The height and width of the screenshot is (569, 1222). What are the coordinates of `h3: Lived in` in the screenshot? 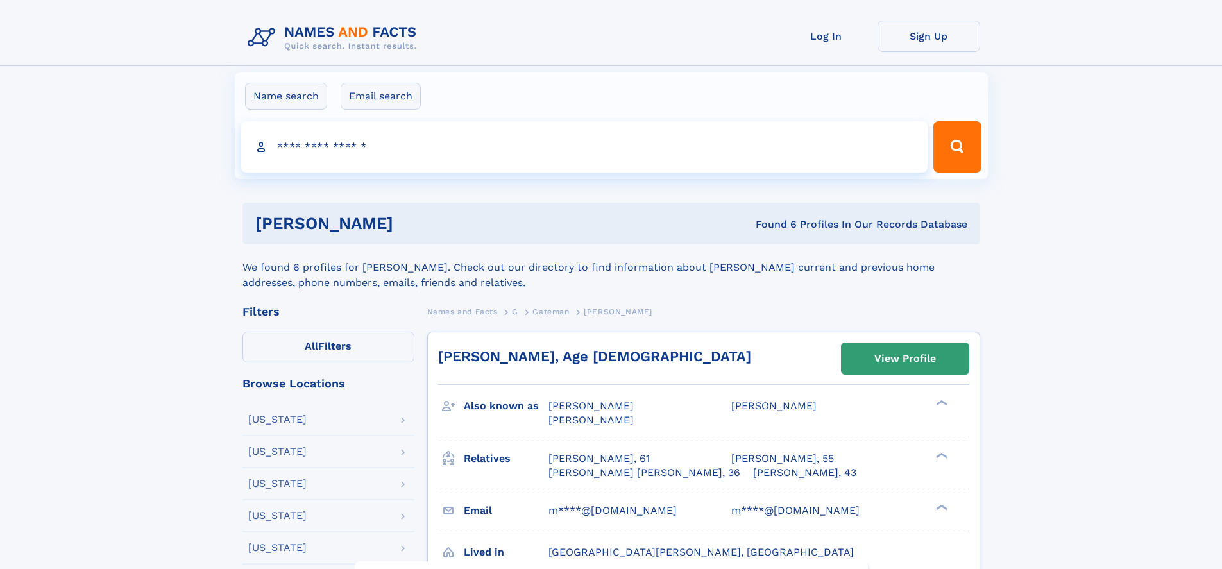 It's located at (506, 552).